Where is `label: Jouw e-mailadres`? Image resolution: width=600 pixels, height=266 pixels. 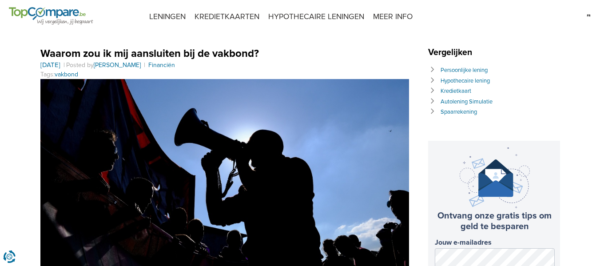 label: Jouw e-mailadres is located at coordinates (495, 243).